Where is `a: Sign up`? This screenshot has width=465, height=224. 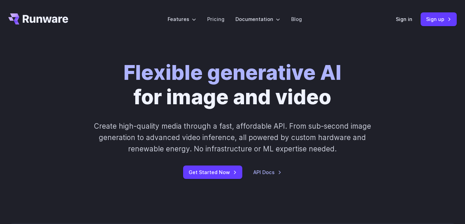
a: Sign up is located at coordinates (439, 19).